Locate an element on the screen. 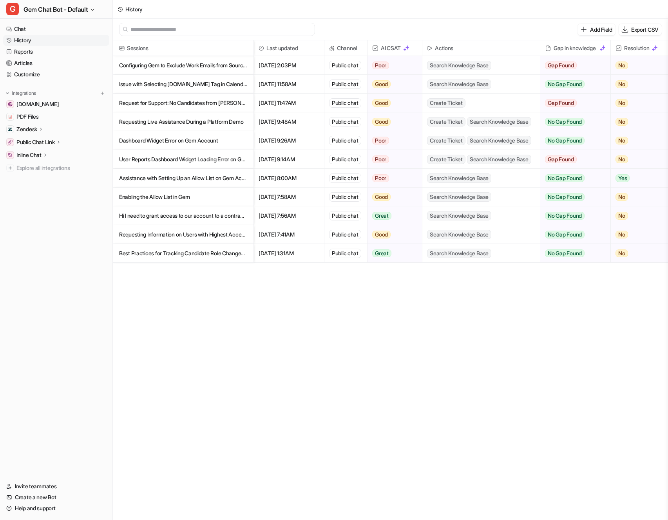 The height and width of the screenshot is (520, 668). span: Gem Chat Bot - Default is located at coordinates (56, 9).